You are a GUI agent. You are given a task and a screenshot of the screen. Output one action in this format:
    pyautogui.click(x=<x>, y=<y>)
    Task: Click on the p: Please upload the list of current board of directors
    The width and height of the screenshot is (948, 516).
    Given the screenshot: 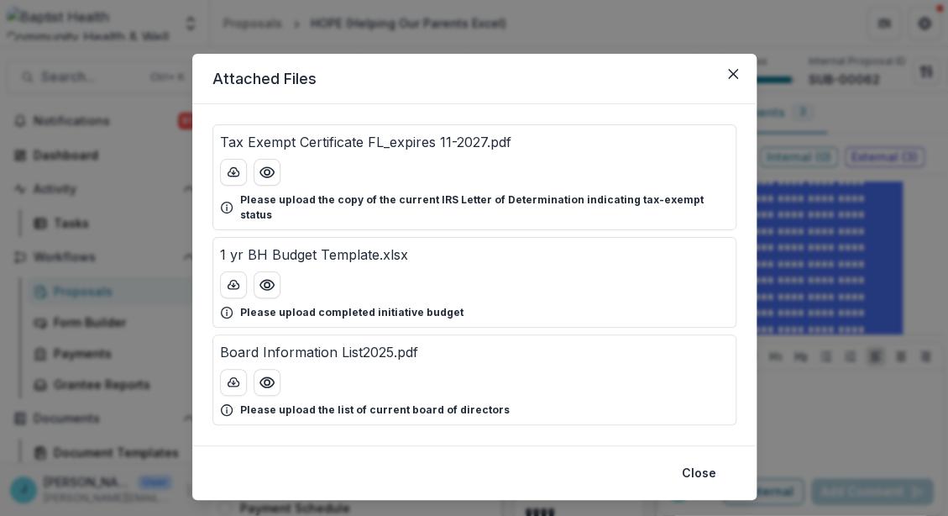 What is the action you would take?
    pyautogui.click(x=374, y=410)
    